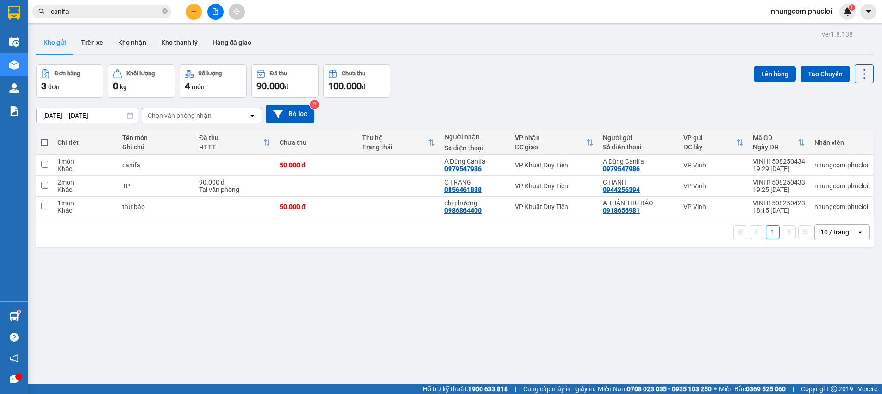  I want to click on span: 1, so click(851, 7).